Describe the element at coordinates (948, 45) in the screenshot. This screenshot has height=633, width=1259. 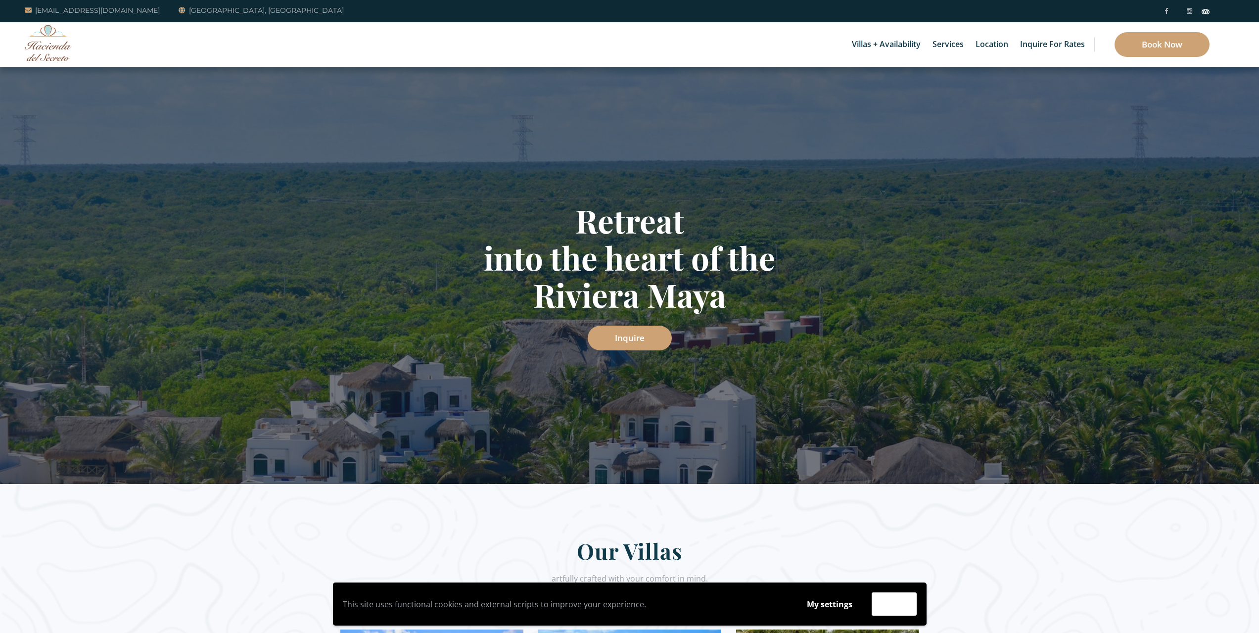
I see `a: Services` at that location.